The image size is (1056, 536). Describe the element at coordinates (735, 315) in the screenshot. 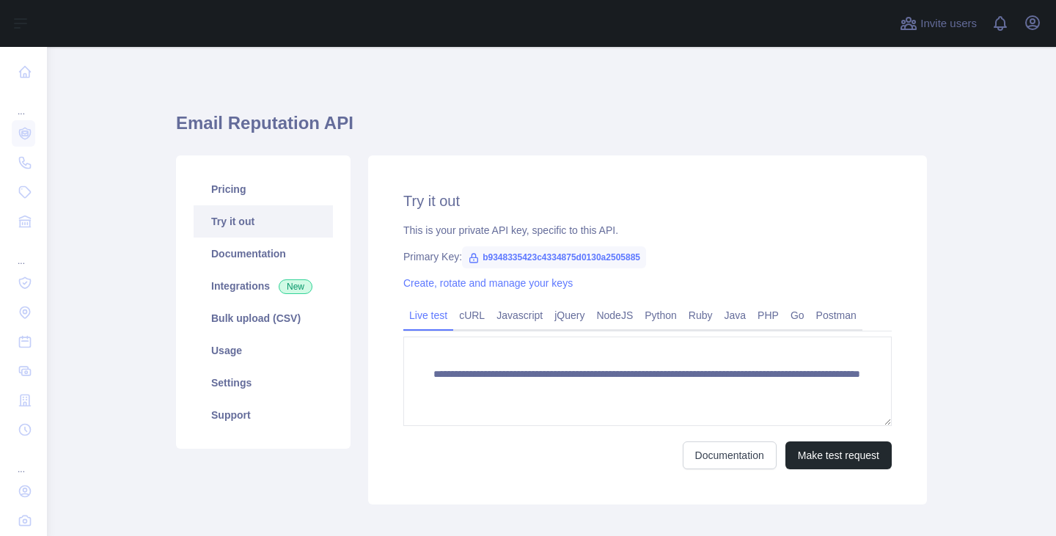

I see `a: Java` at that location.